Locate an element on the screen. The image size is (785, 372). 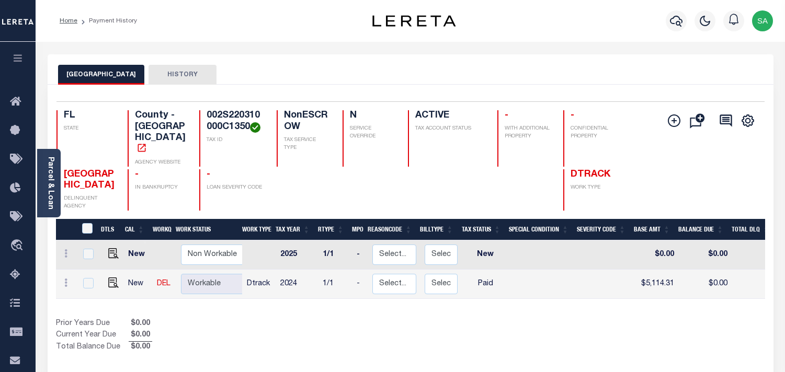
td: Paid is located at coordinates (485, 285).